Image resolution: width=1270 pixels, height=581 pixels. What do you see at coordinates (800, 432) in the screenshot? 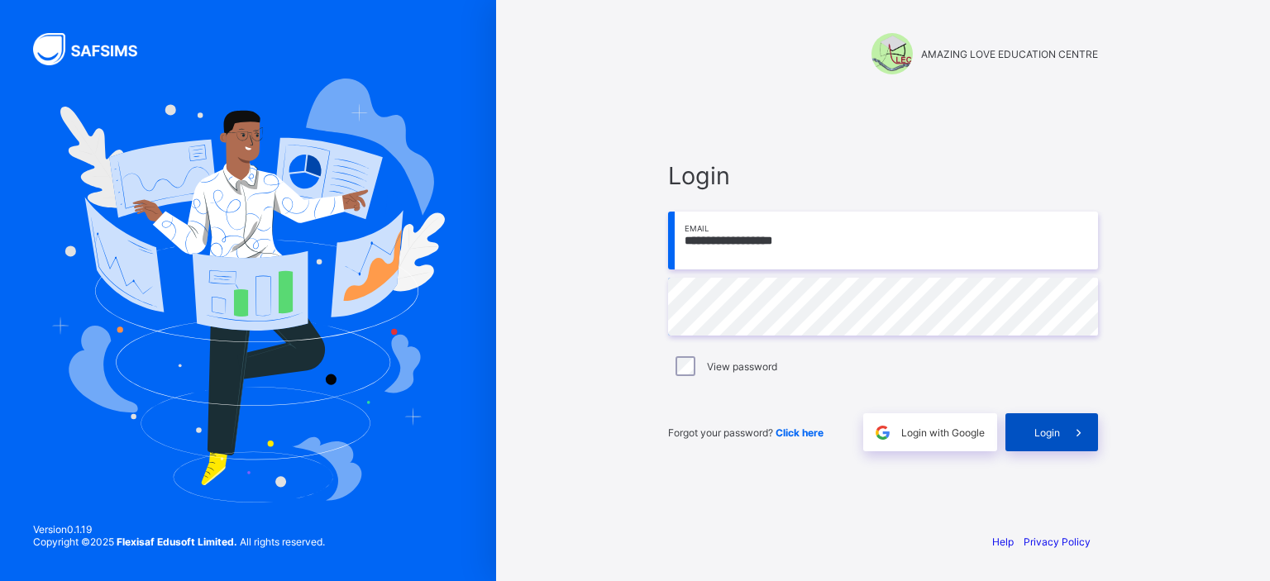
I see `a: Click here` at bounding box center [800, 432].